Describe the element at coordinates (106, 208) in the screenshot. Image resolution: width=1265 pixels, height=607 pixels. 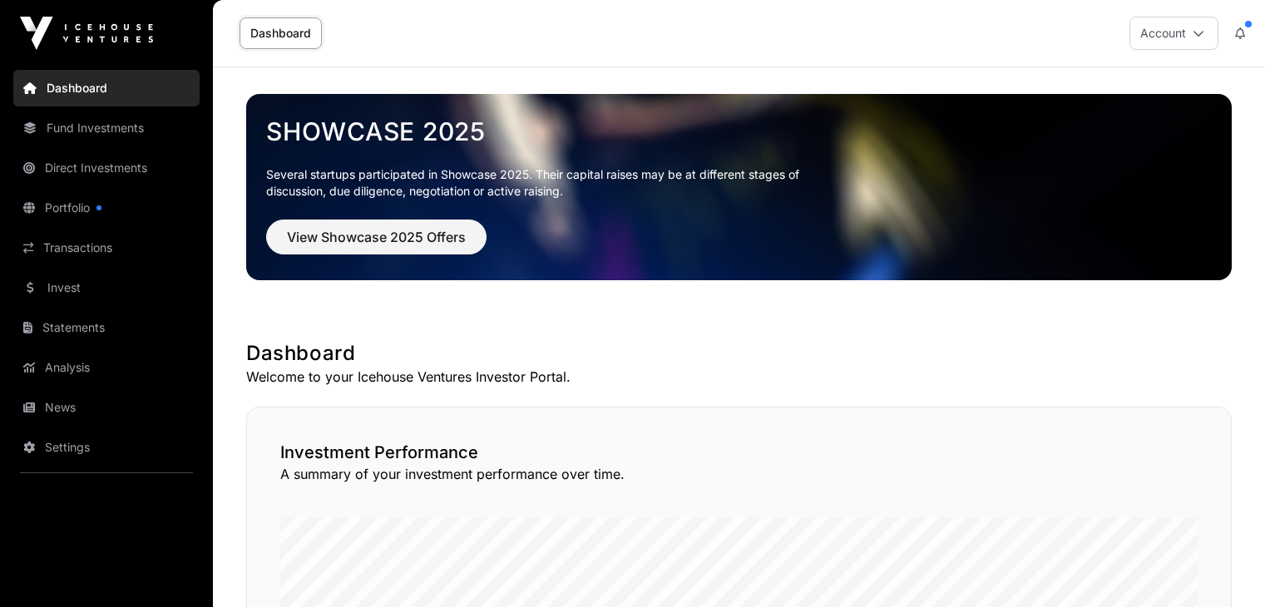
I see `a: Portfolio` at that location.